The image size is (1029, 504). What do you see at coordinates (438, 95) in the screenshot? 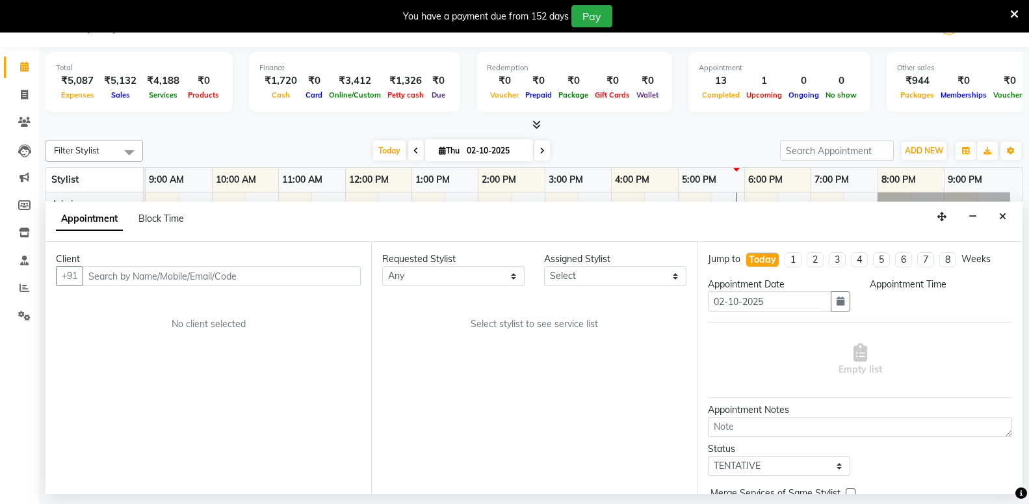
I see `span: Due` at bounding box center [438, 95].